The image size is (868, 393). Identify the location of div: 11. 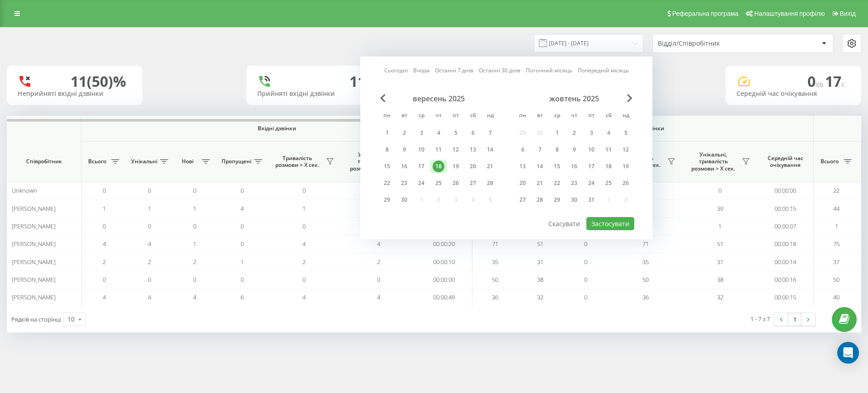
(357, 81).